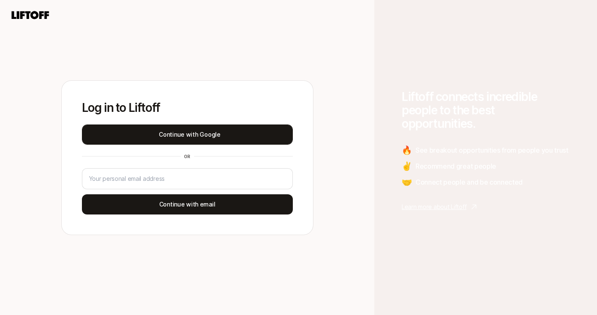 This screenshot has width=597, height=315. What do you see at coordinates (485, 110) in the screenshot?
I see `h1: Liftoff connects incredible people to the best opportunities.` at bounding box center [485, 110].